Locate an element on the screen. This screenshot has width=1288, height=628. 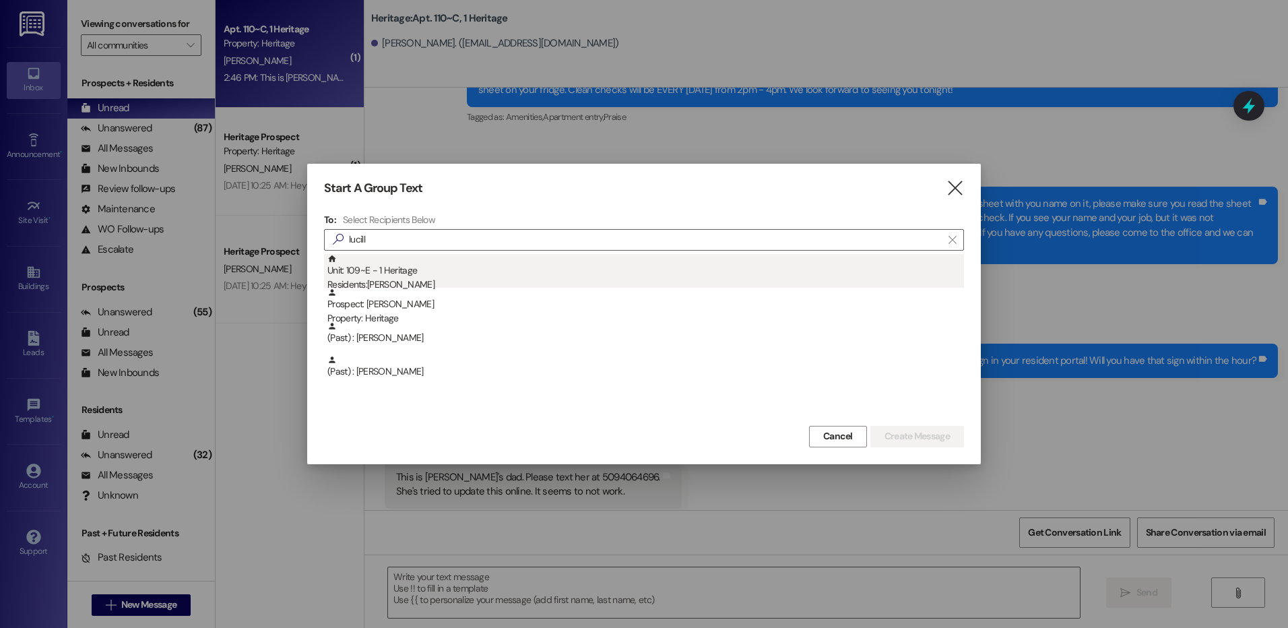
h3: To: is located at coordinates (330, 220).